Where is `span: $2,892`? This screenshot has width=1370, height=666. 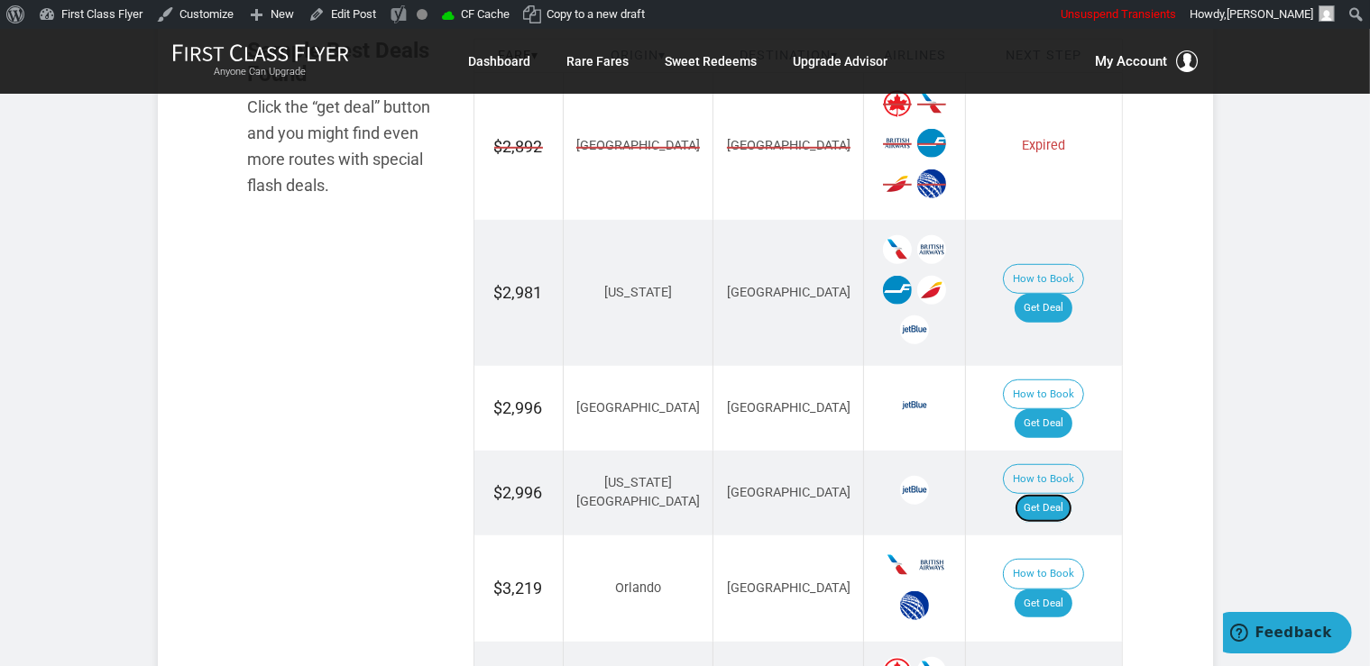
span: $2,892 is located at coordinates (519, 147).